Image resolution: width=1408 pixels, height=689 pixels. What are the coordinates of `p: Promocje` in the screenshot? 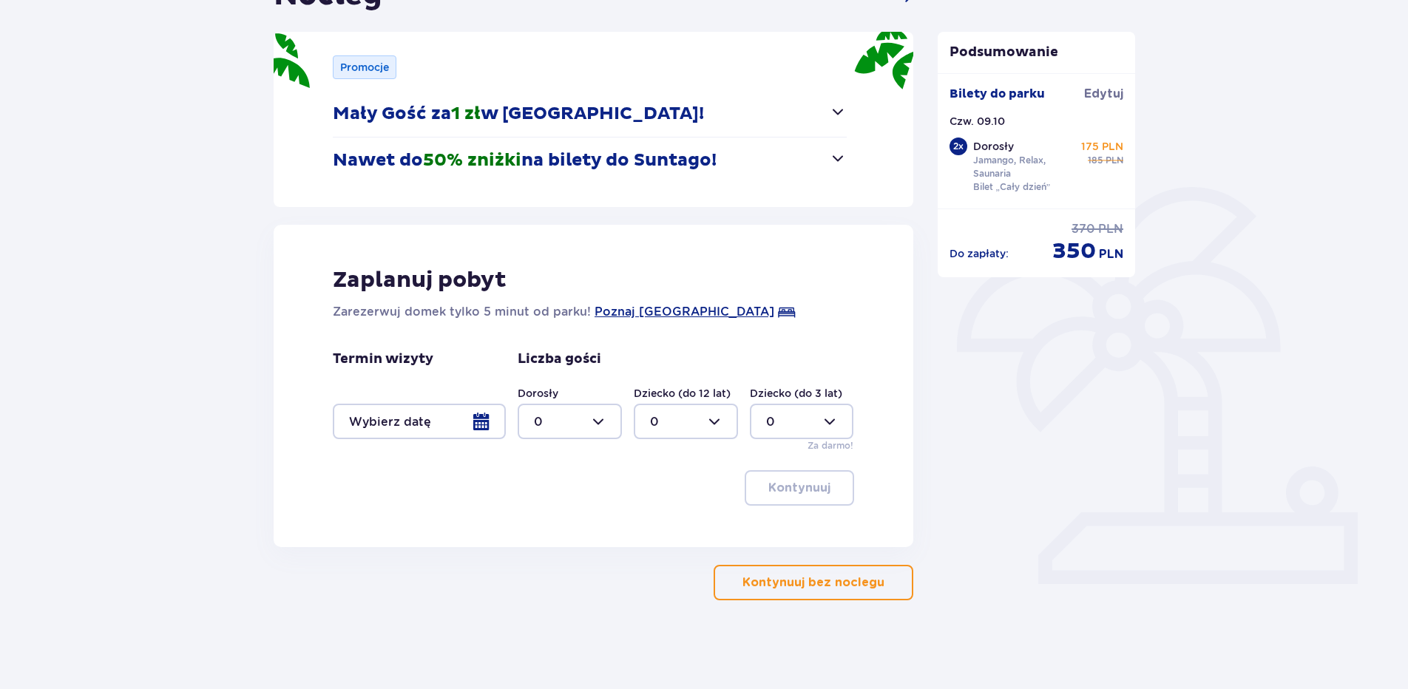 It's located at (364, 67).